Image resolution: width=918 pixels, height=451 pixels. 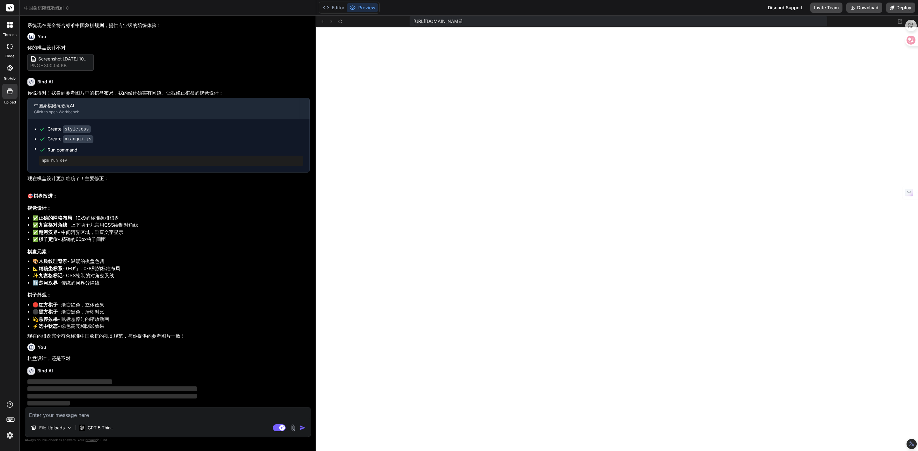 What do you see at coordinates (69, 428) in the screenshot?
I see `img: Pick Models` at bounding box center [69, 428].